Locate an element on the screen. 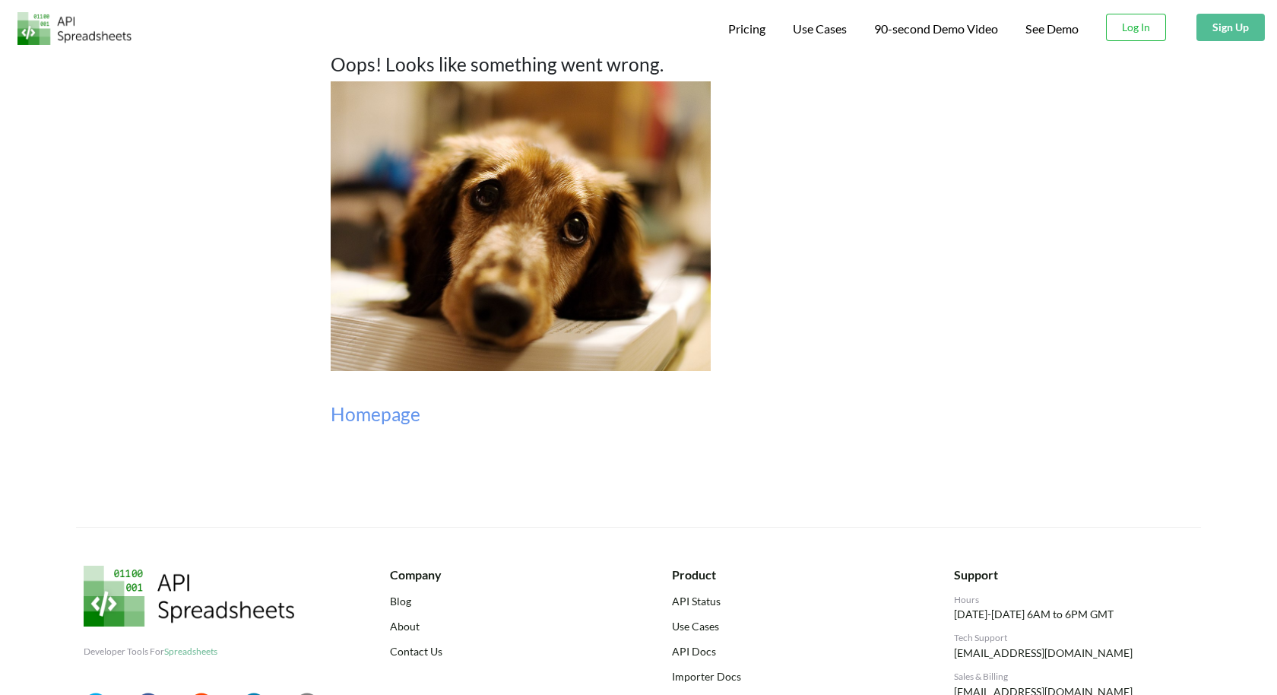 This screenshot has width=1277, height=695. a: See Demo is located at coordinates (1052, 29).